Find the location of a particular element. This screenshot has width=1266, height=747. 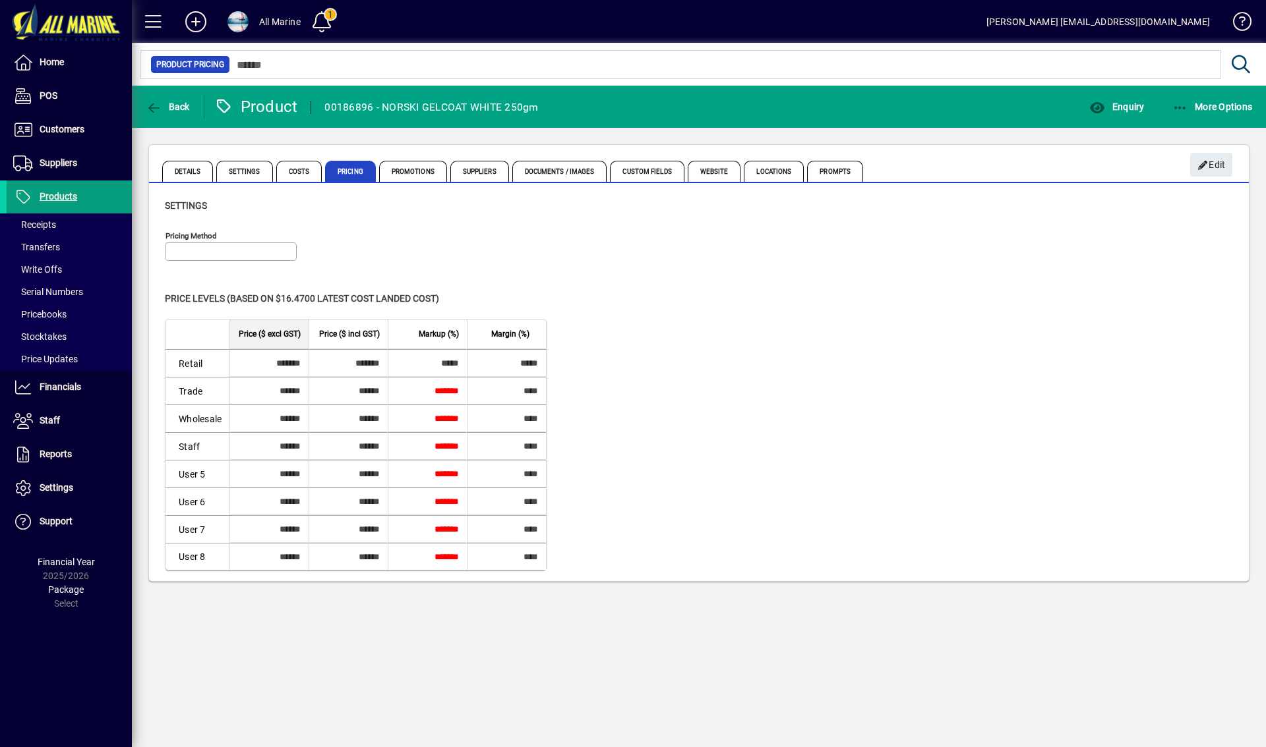

mat-label: Pricing method is located at coordinates (191, 236).